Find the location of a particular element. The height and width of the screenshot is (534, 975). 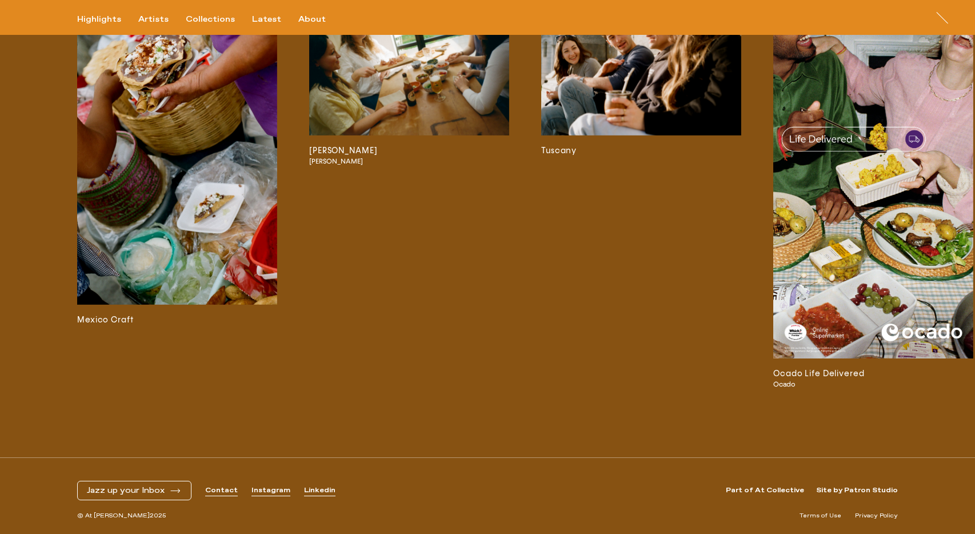

div: Collections is located at coordinates (210, 19).